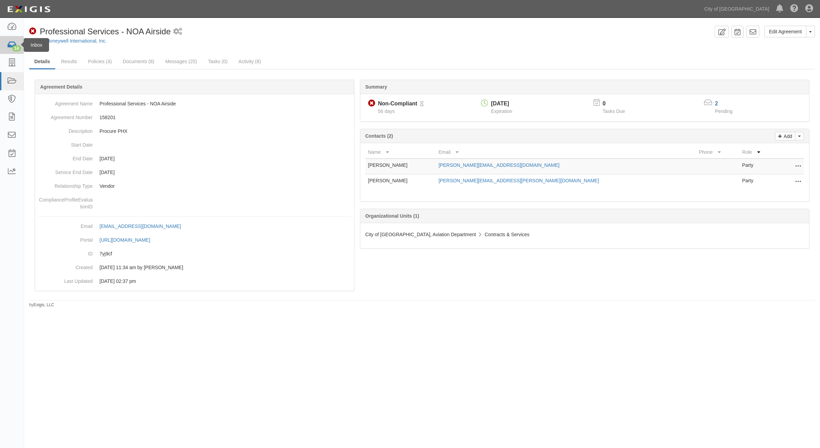 The width and height of the screenshot is (820, 448). I want to click on a: Add, so click(785, 136).